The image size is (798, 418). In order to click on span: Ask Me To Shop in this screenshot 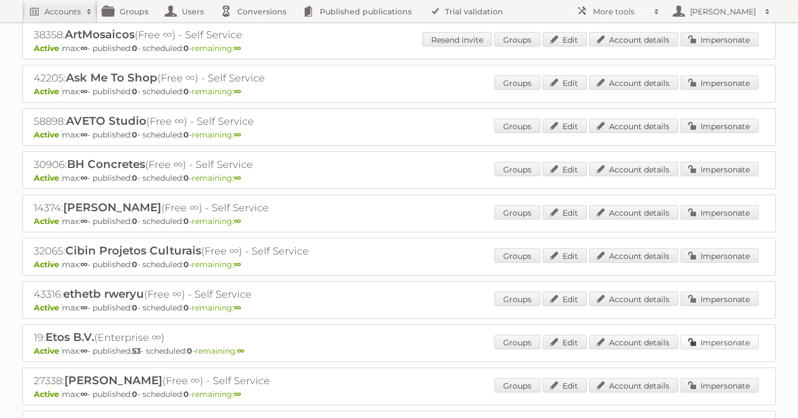, I will do `click(111, 78)`.